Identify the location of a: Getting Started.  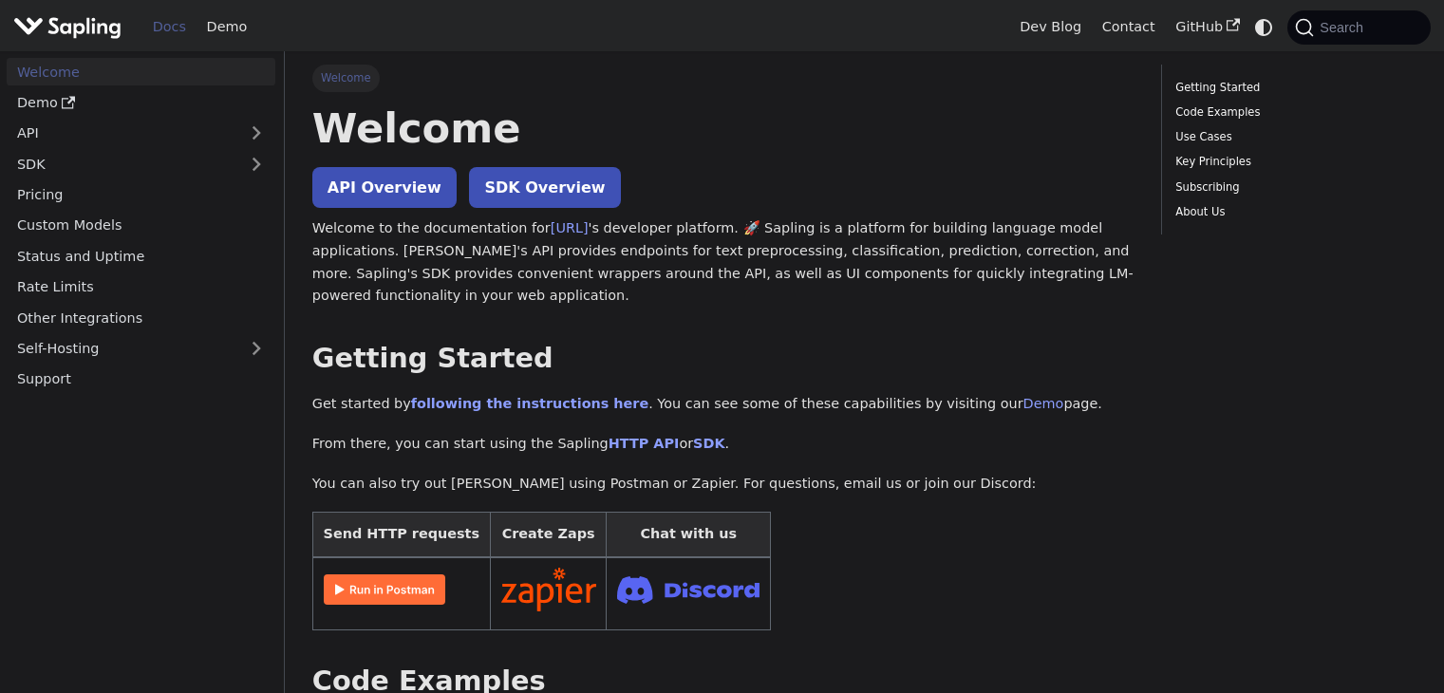
(1292, 87).